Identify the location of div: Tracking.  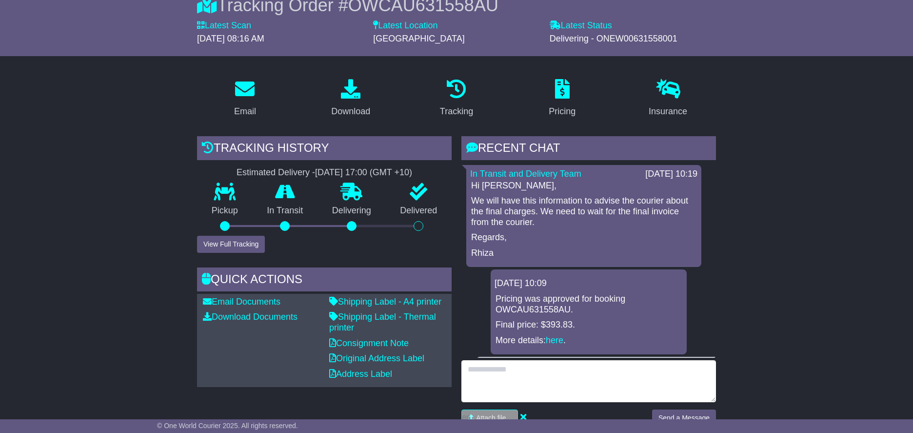
(457, 111).